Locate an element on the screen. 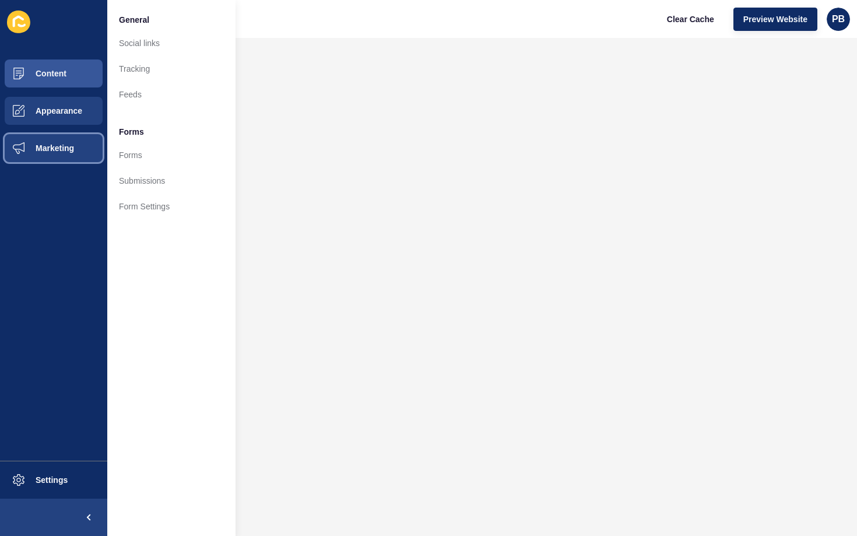 The width and height of the screenshot is (857, 536). button: Preview Website is located at coordinates (776, 19).